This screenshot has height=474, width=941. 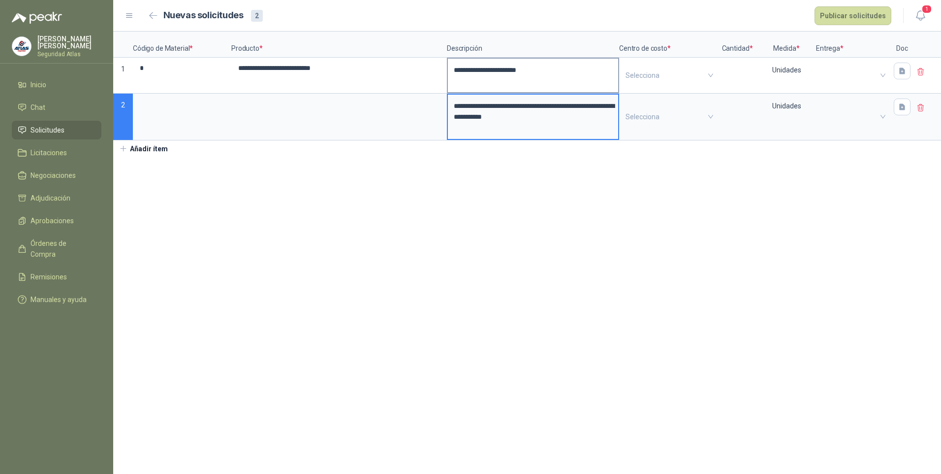 I want to click on p: Medida, so click(x=787, y=44).